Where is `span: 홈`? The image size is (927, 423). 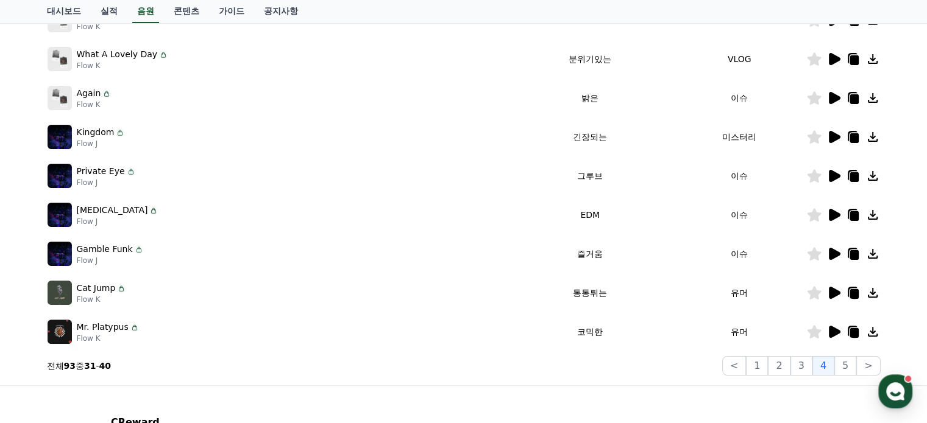 span: 홈 is located at coordinates (42, 345).